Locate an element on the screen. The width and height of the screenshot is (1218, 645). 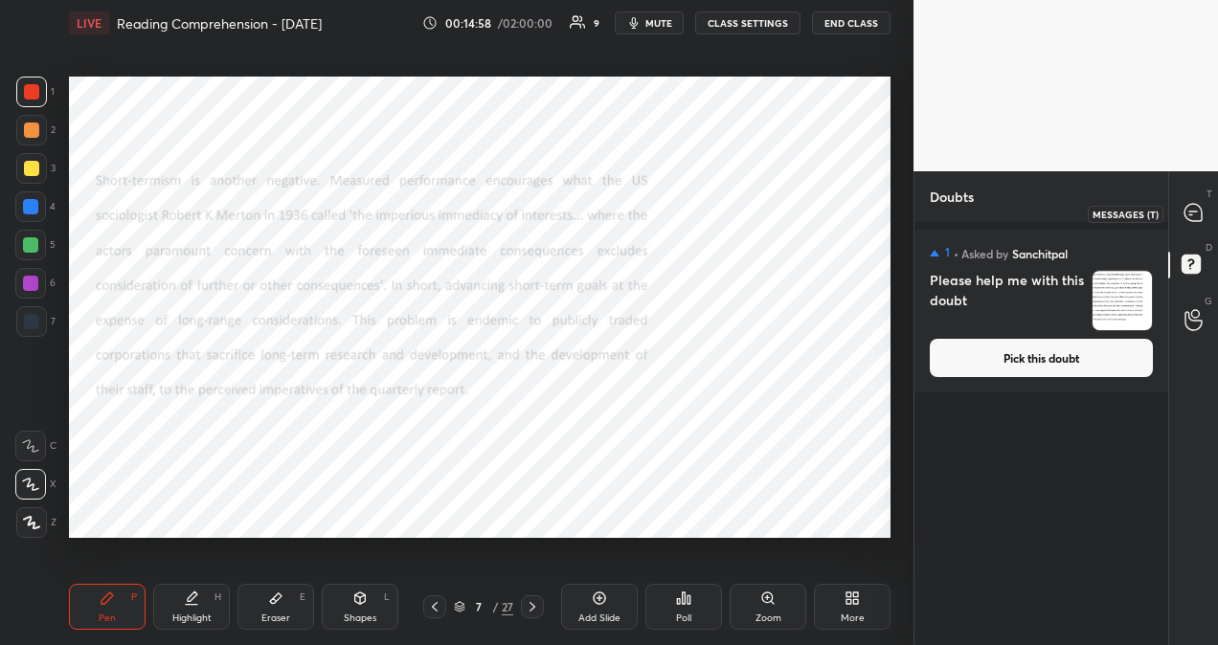
div: L is located at coordinates (387, 598).